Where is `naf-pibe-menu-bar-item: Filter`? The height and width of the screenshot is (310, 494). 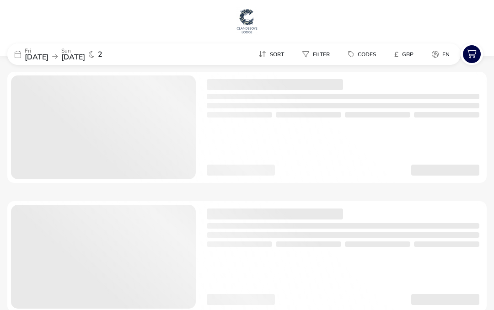 naf-pibe-menu-bar-item: Filter is located at coordinates (318, 54).